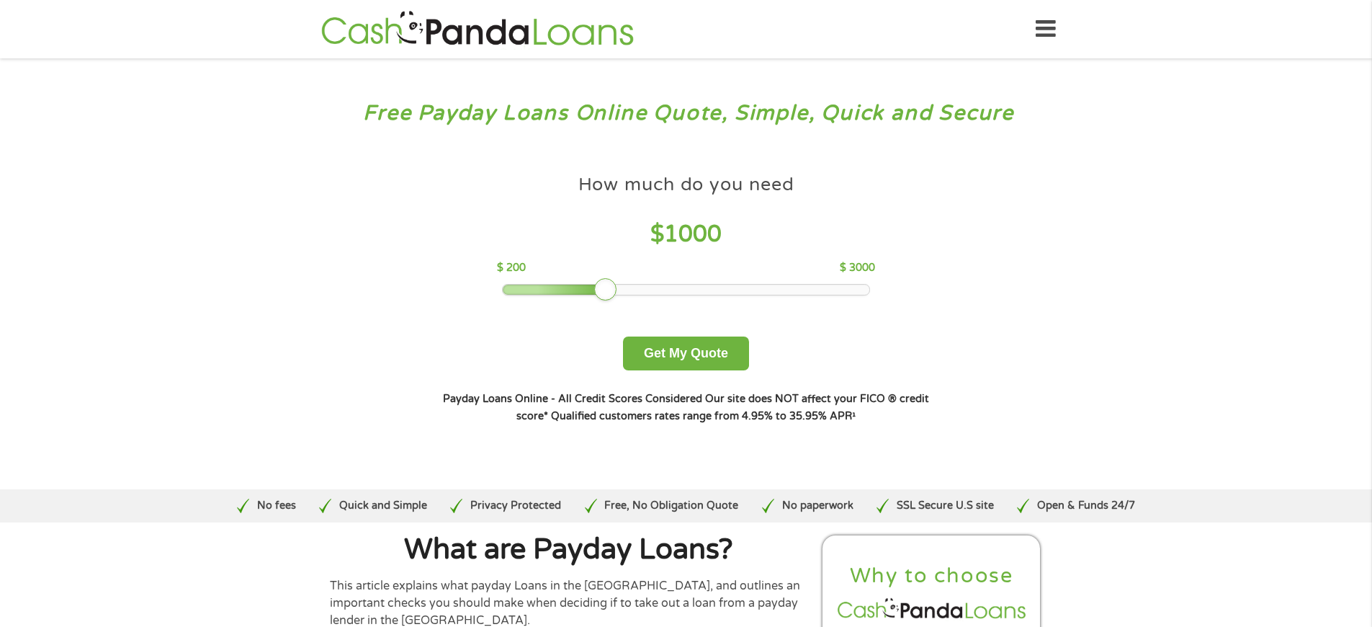 The image size is (1372, 627). I want to click on p: No paperwork, so click(818, 506).